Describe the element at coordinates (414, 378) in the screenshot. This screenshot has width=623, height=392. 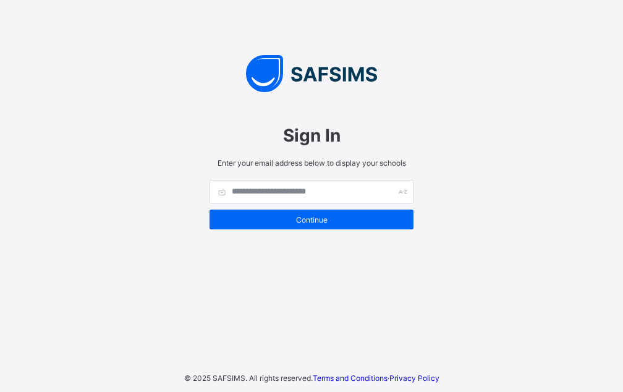
I see `a: Privacy Policy` at that location.